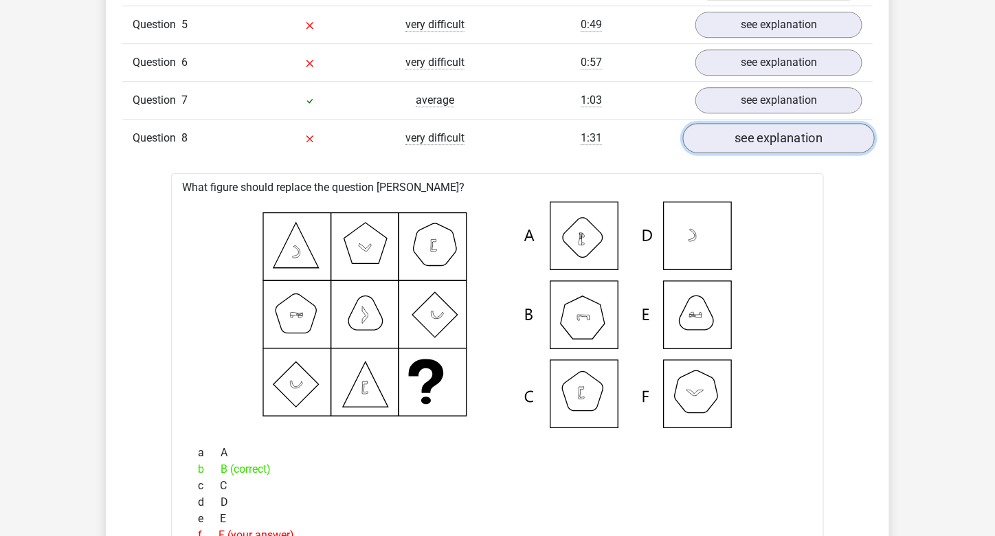  Describe the element at coordinates (497, 469) in the screenshot. I see `div: B (correct)` at that location.